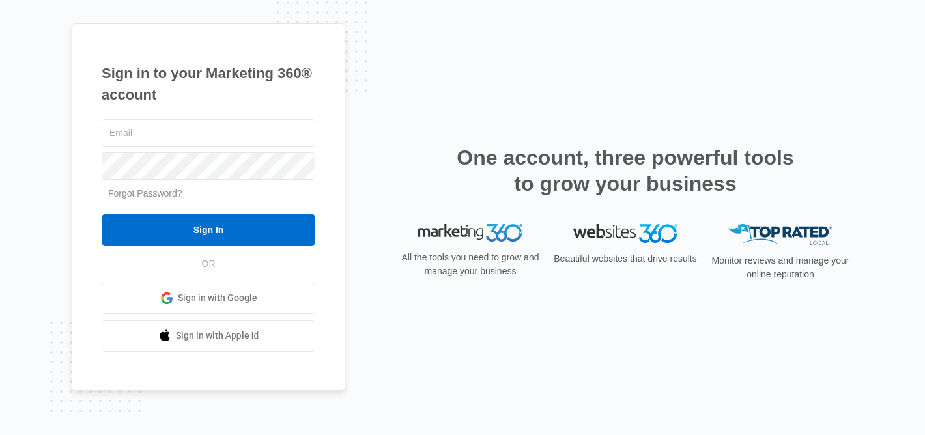  What do you see at coordinates (208, 298) in the screenshot?
I see `a: Sign in with Google` at bounding box center [208, 298].